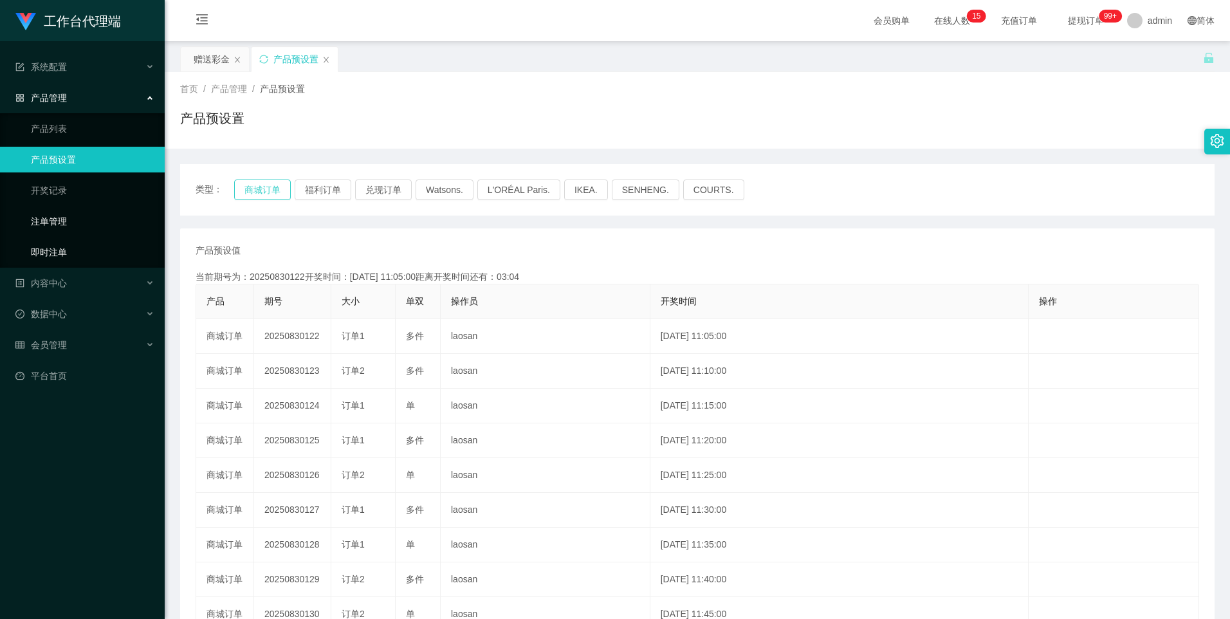 Image resolution: width=1230 pixels, height=619 pixels. I want to click on td: 20250830127, so click(293, 510).